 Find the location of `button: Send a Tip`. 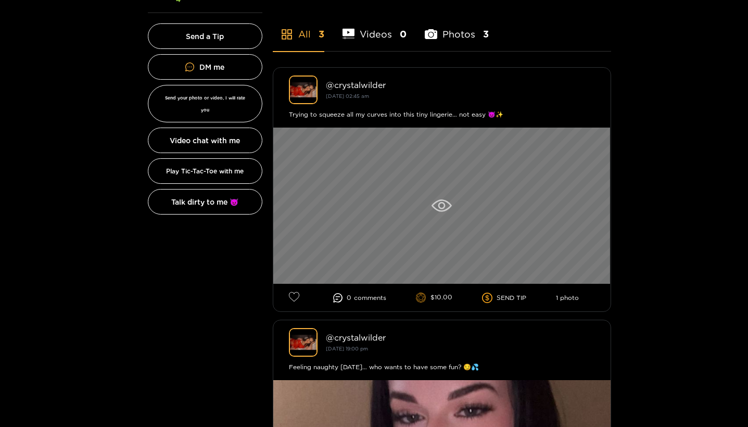

button: Send a Tip is located at coordinates (205, 36).